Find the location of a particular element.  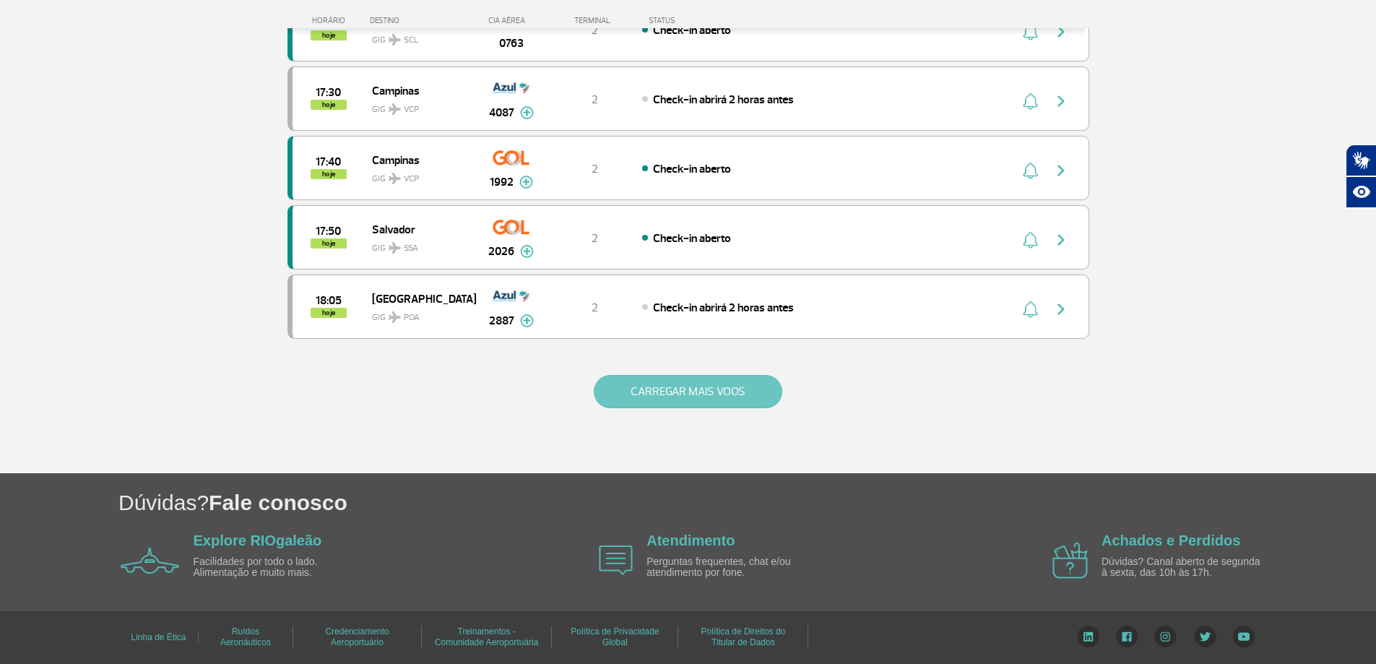

div: TERMINAL is located at coordinates (595, 20).